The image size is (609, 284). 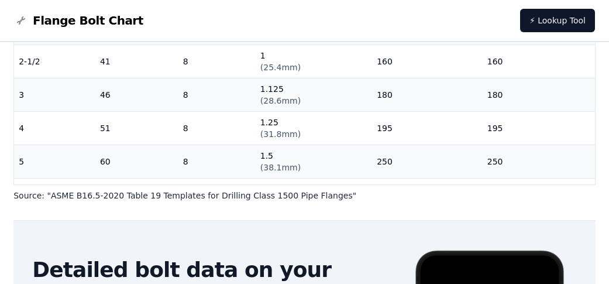 I want to click on td: 60, so click(x=137, y=161).